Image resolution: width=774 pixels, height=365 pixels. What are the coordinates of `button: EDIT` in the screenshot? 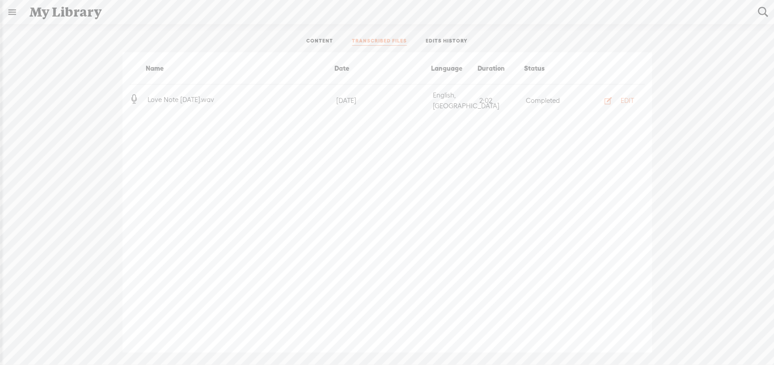 It's located at (616, 101).